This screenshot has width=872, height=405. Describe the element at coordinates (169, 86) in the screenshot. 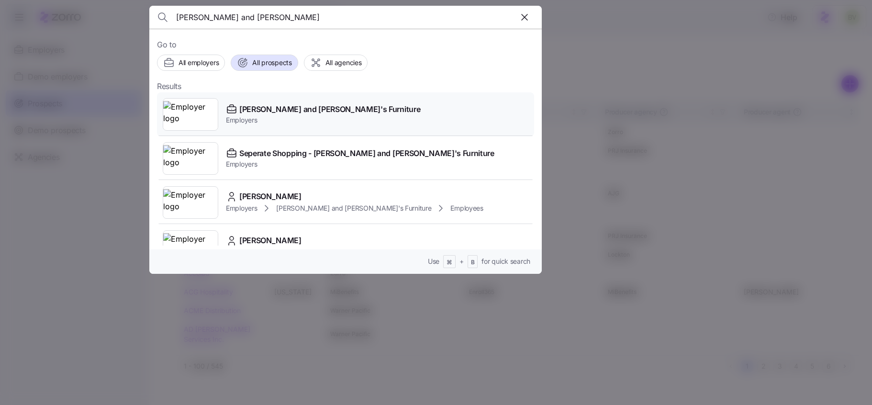

I see `span: Results` at that location.